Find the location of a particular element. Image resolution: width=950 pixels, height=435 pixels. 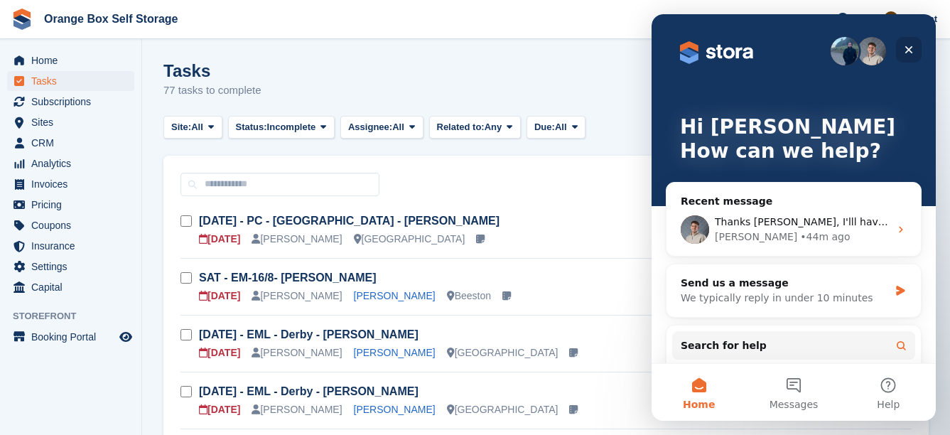

span: Capital is located at coordinates (74, 287).